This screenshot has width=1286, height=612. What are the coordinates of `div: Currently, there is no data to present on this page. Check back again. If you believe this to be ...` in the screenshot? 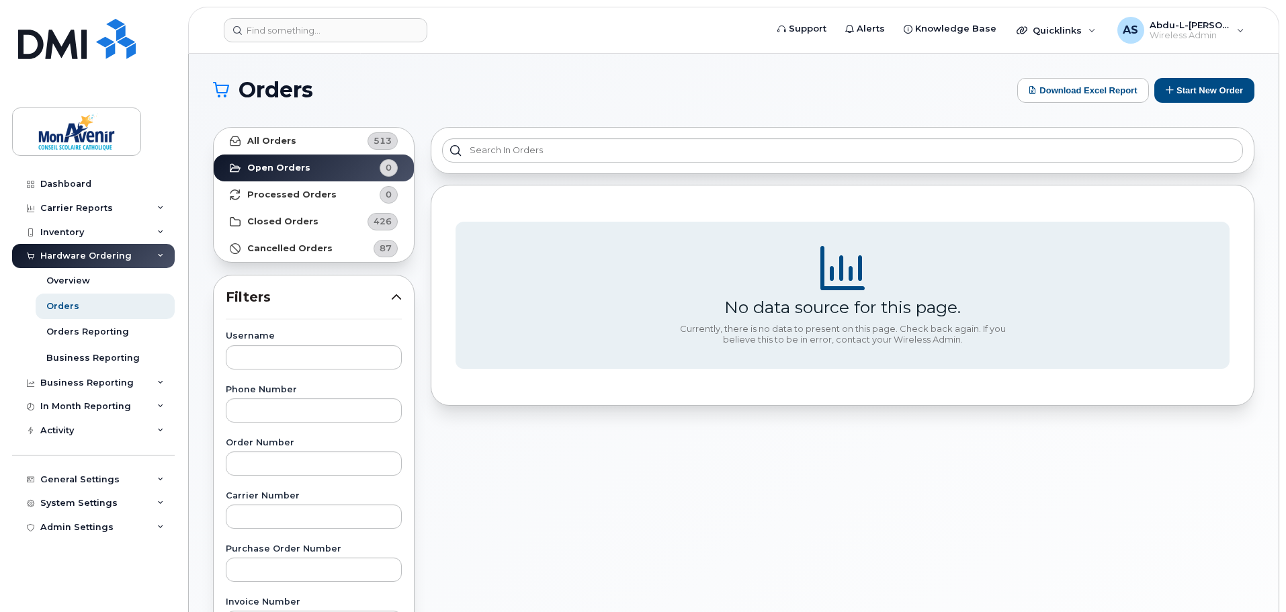 It's located at (842, 334).